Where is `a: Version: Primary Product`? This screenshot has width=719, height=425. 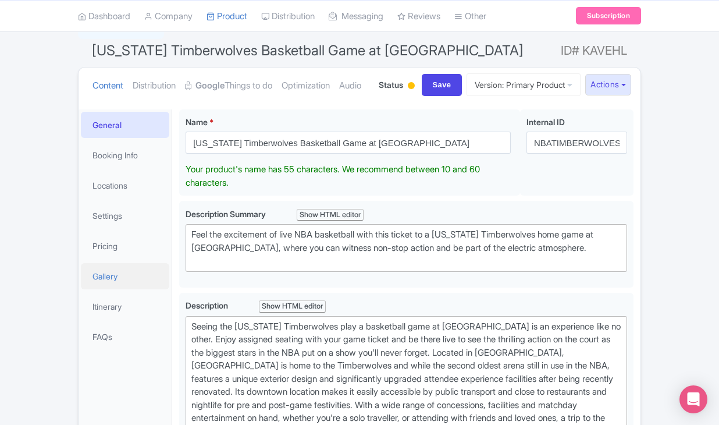
a: Version: Primary Product is located at coordinates (524, 84).